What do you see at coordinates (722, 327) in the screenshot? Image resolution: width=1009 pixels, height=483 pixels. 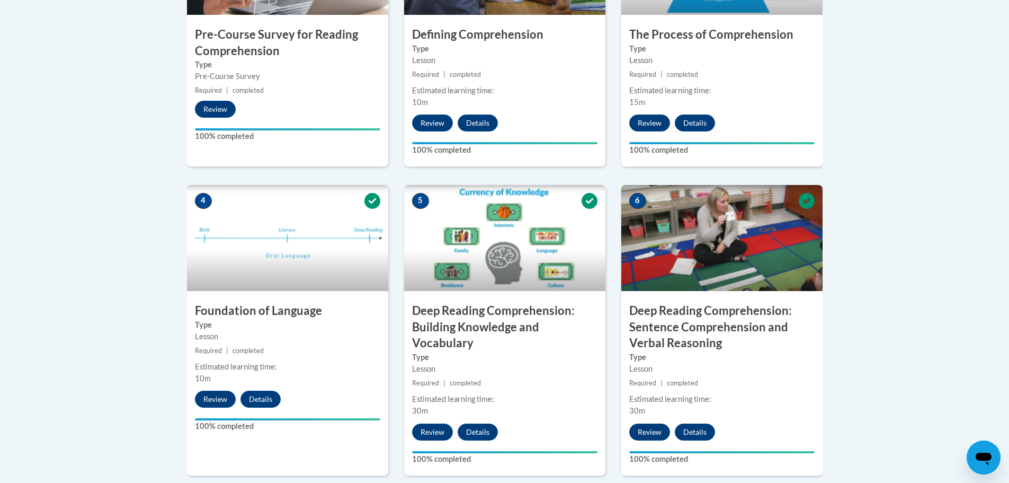 I see `h3: Deep Reading Comprehension: Sentence Comprehension and Verbal Reasoning` at bounding box center [722, 327].